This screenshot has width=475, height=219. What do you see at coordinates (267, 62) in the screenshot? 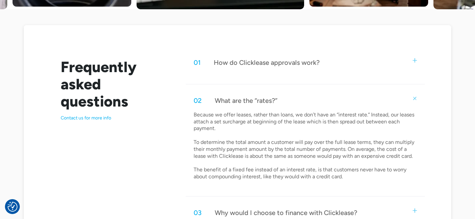
I see `div: How do Clicklease approvals work?` at bounding box center [267, 62].